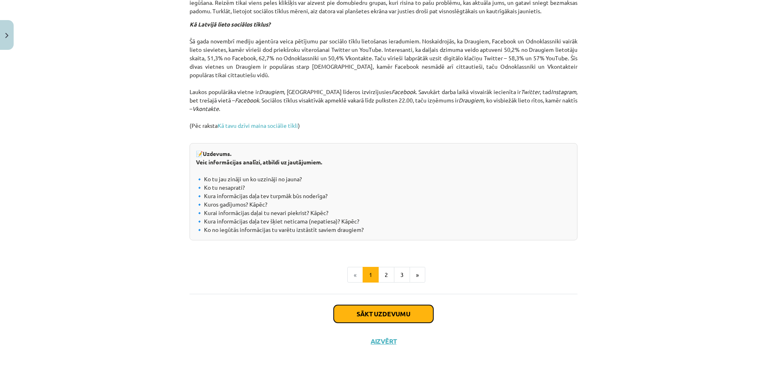 This screenshot has width=767, height=375. Describe the element at coordinates (530, 92) in the screenshot. I see `em: Twitter` at that location.